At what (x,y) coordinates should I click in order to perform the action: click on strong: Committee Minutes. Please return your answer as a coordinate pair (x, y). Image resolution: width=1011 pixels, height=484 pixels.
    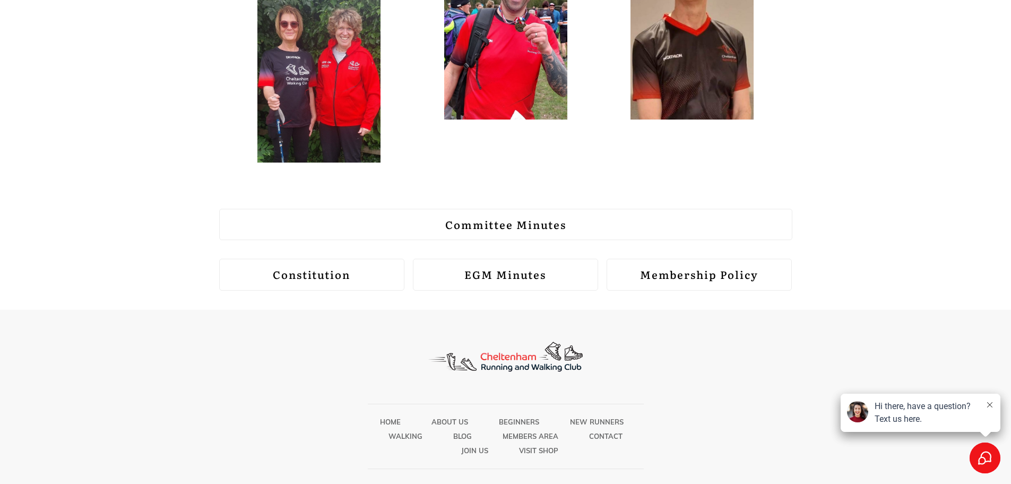
    Looking at the image, I should click on (506, 224).